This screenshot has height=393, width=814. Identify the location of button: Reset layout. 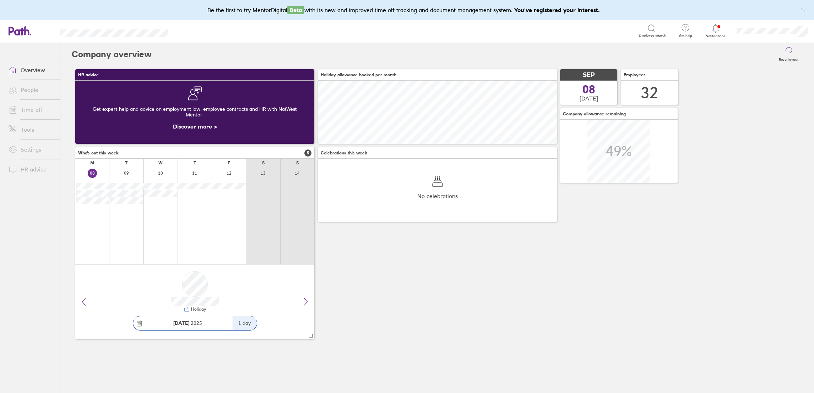
(788, 54).